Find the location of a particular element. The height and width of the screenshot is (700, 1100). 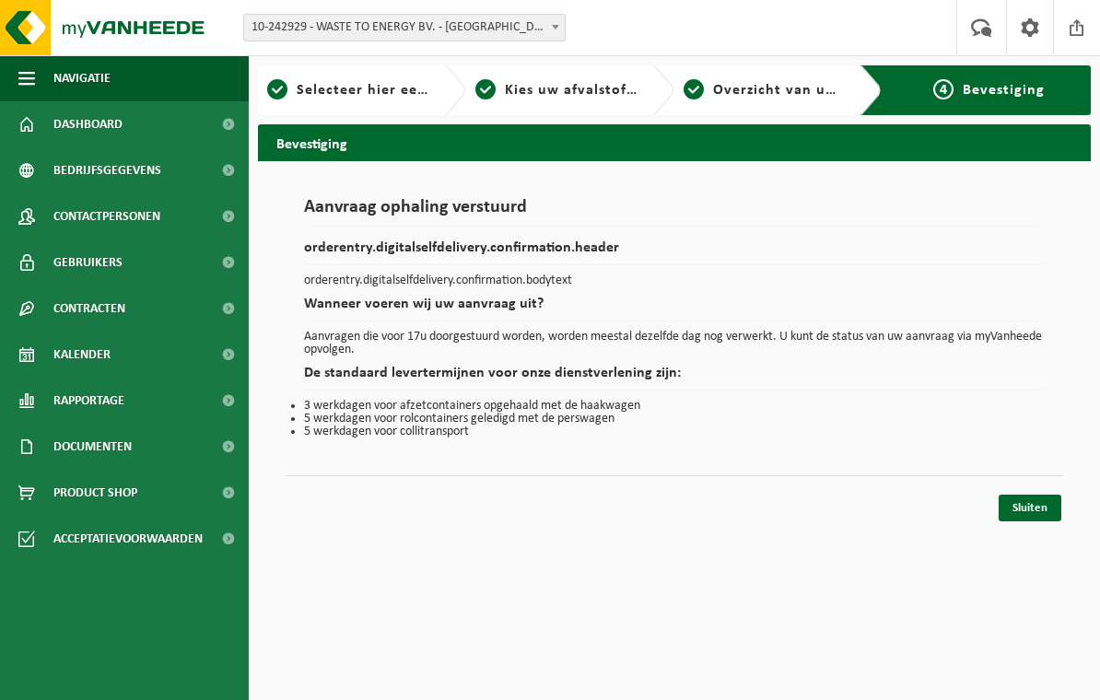

h2: Bevestiging is located at coordinates (675, 142).